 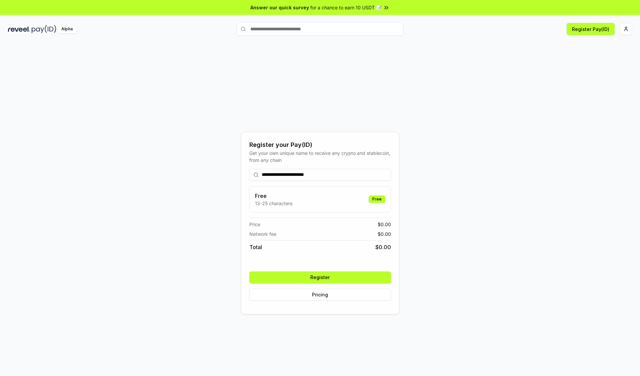 What do you see at coordinates (263, 234) in the screenshot?
I see `span: Network fee` at bounding box center [263, 234].